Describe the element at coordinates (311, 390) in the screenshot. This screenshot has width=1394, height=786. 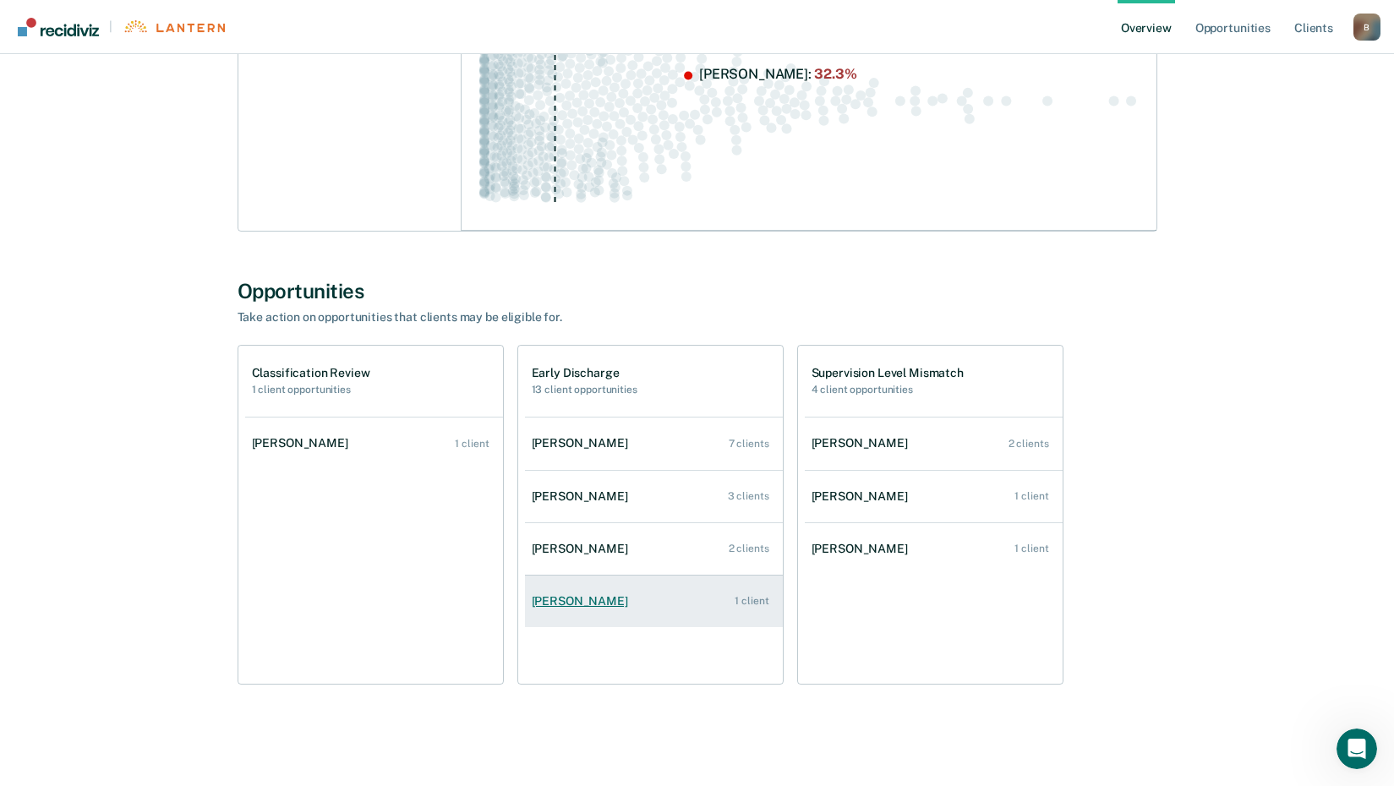
I see `h2: 1 client opportunities` at that location.